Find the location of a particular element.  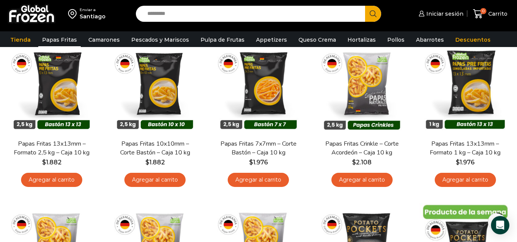

bdi: 2.108 is located at coordinates (361, 162).